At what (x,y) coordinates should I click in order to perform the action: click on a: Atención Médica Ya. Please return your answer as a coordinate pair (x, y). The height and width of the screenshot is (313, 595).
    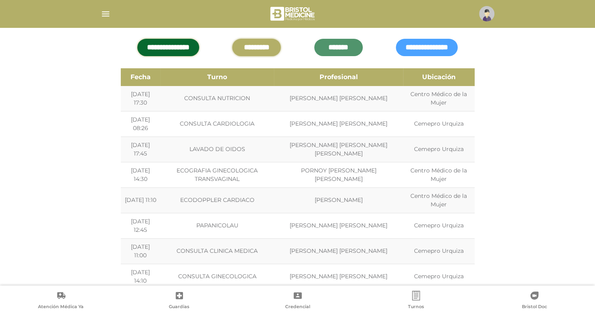
    Looking at the image, I should click on (61, 301).